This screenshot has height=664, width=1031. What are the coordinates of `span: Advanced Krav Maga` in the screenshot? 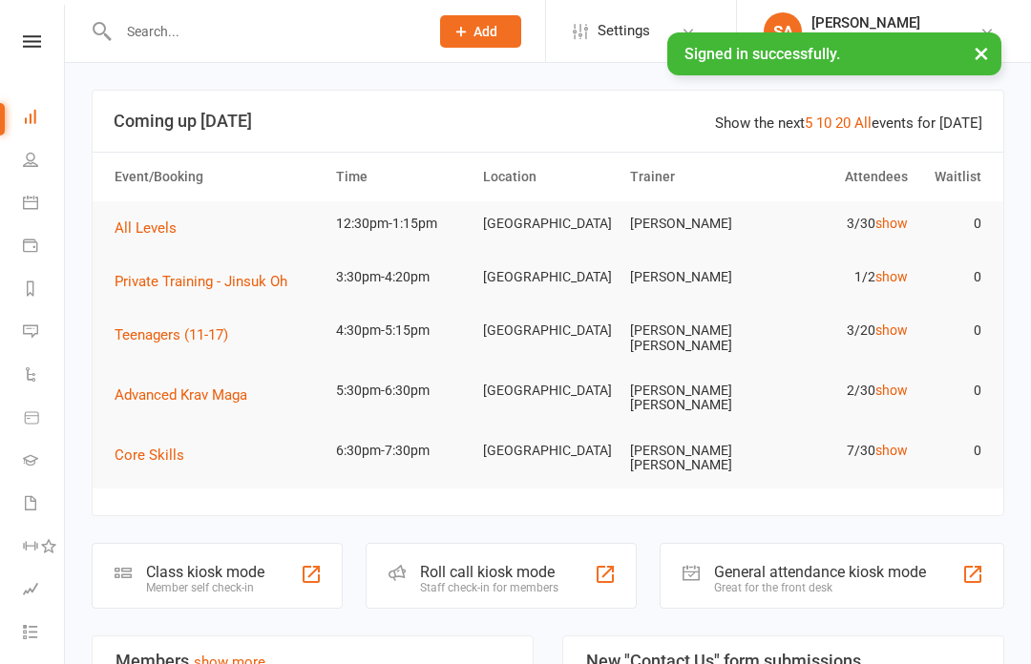 It's located at (180, 395).